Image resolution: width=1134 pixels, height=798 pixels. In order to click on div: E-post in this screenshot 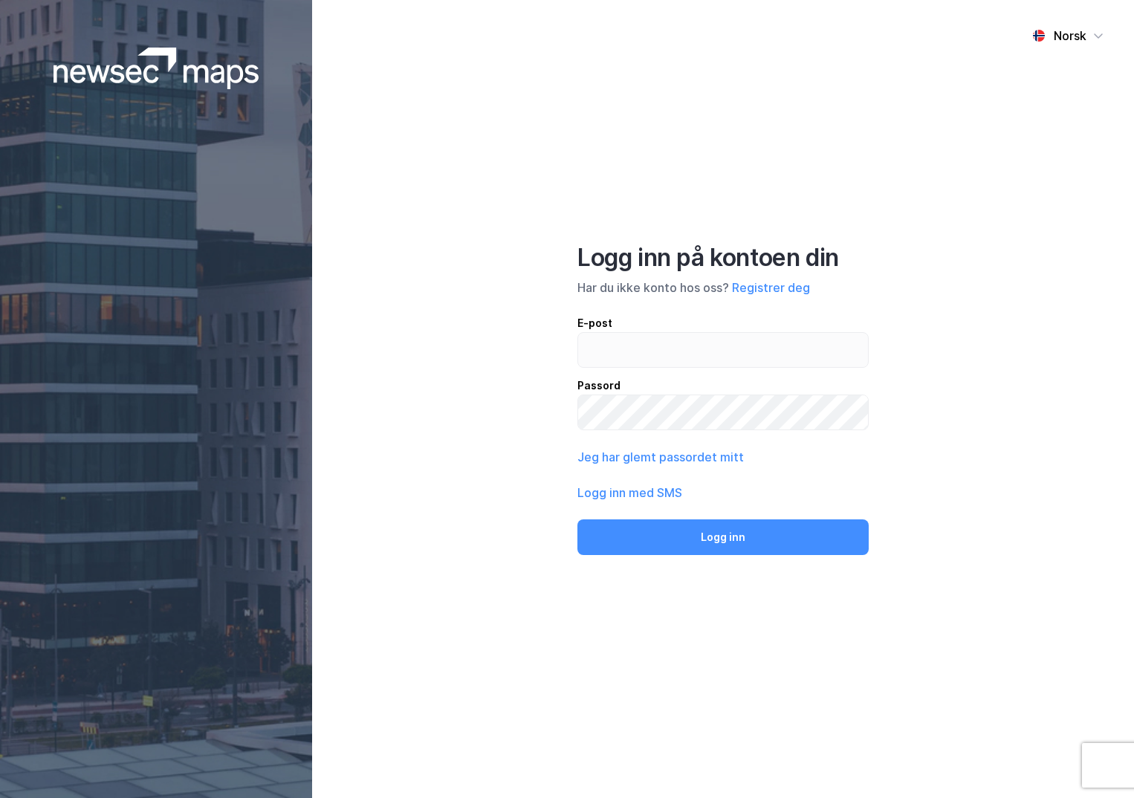, I will do `click(723, 323)`.